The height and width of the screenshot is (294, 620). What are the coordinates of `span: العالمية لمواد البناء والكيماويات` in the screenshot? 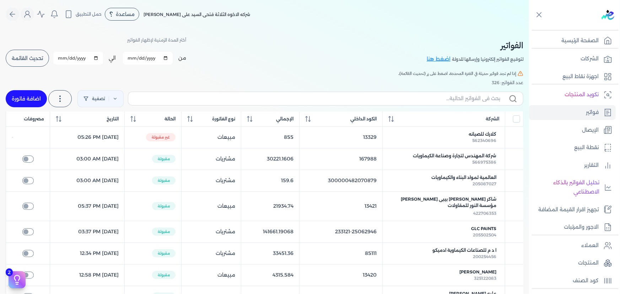 It's located at (464, 178).